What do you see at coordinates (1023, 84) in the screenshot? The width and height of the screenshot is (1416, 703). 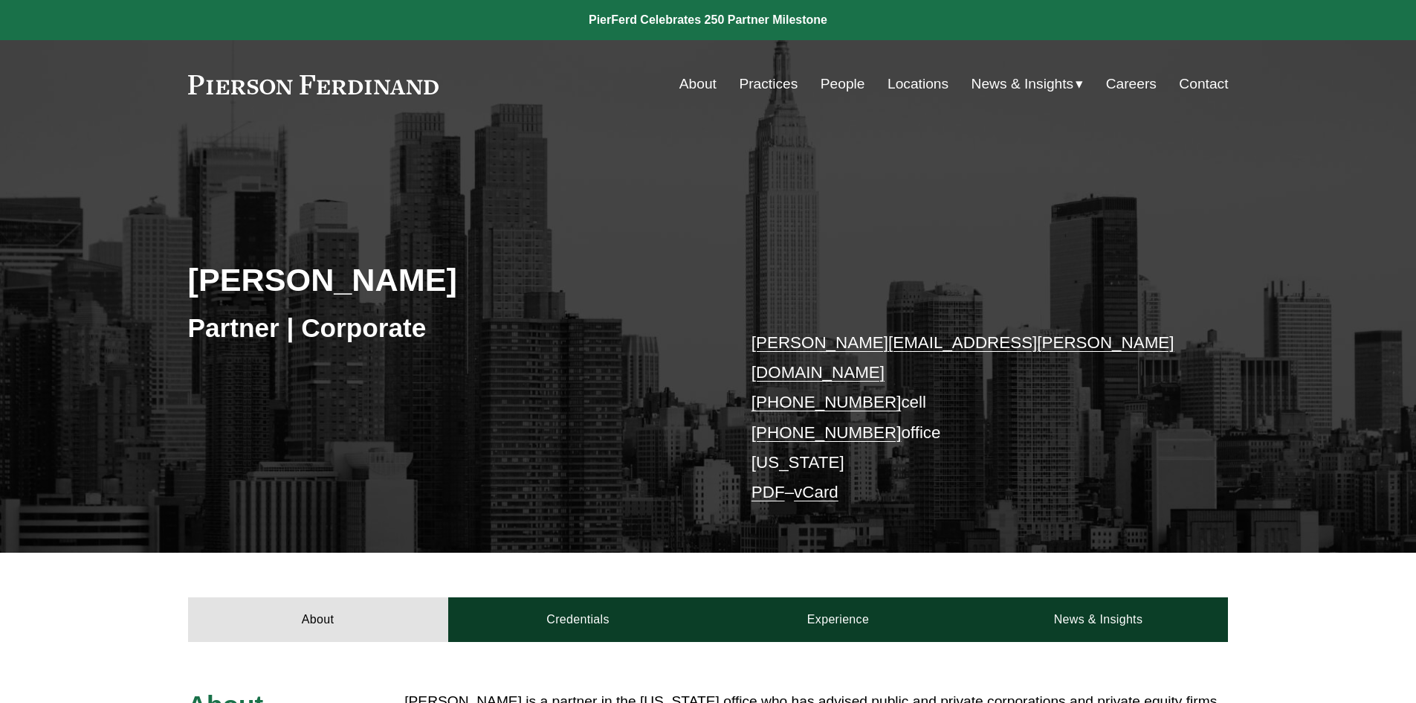 I see `span: News & Insights` at bounding box center [1023, 84].